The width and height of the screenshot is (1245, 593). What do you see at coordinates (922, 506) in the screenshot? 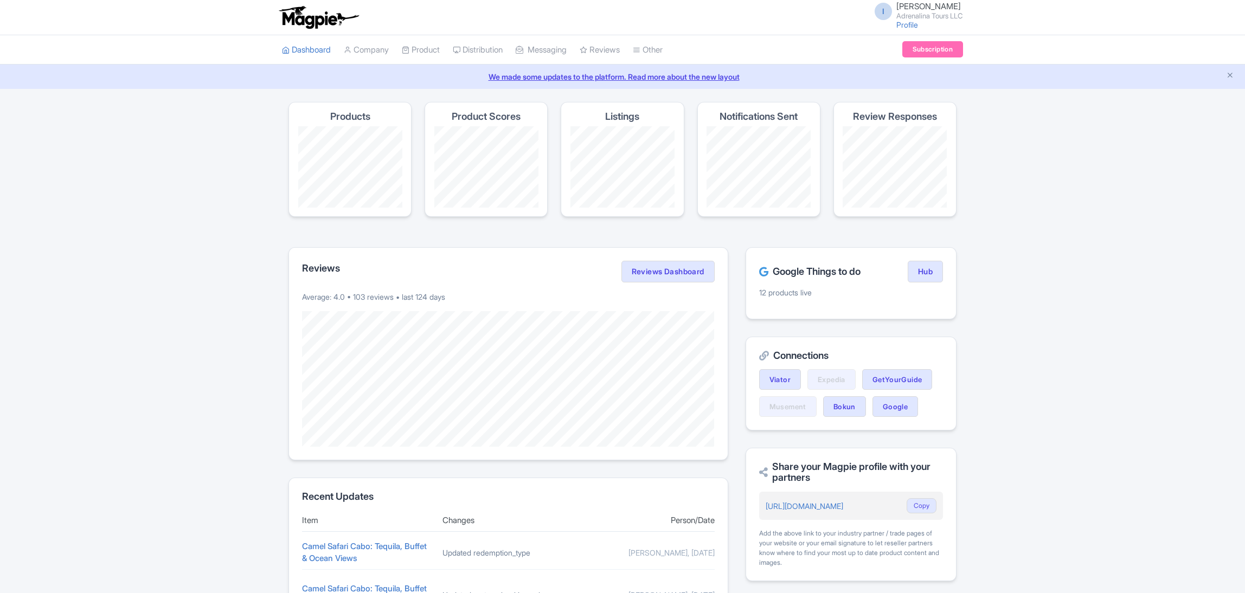
I see `button: Copy` at bounding box center [922, 506].